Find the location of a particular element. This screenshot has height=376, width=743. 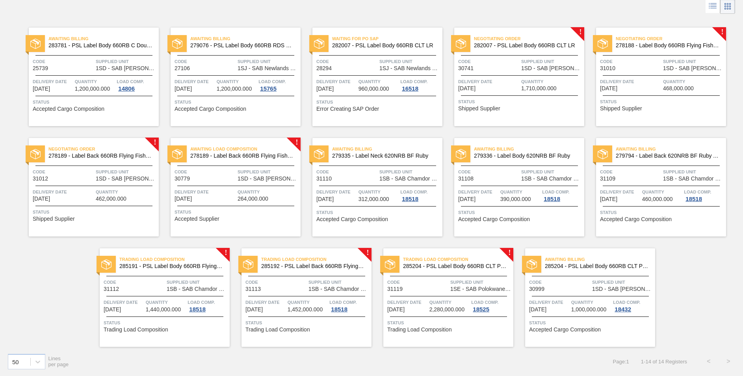

span: 05/10/2025 is located at coordinates (325, 89).